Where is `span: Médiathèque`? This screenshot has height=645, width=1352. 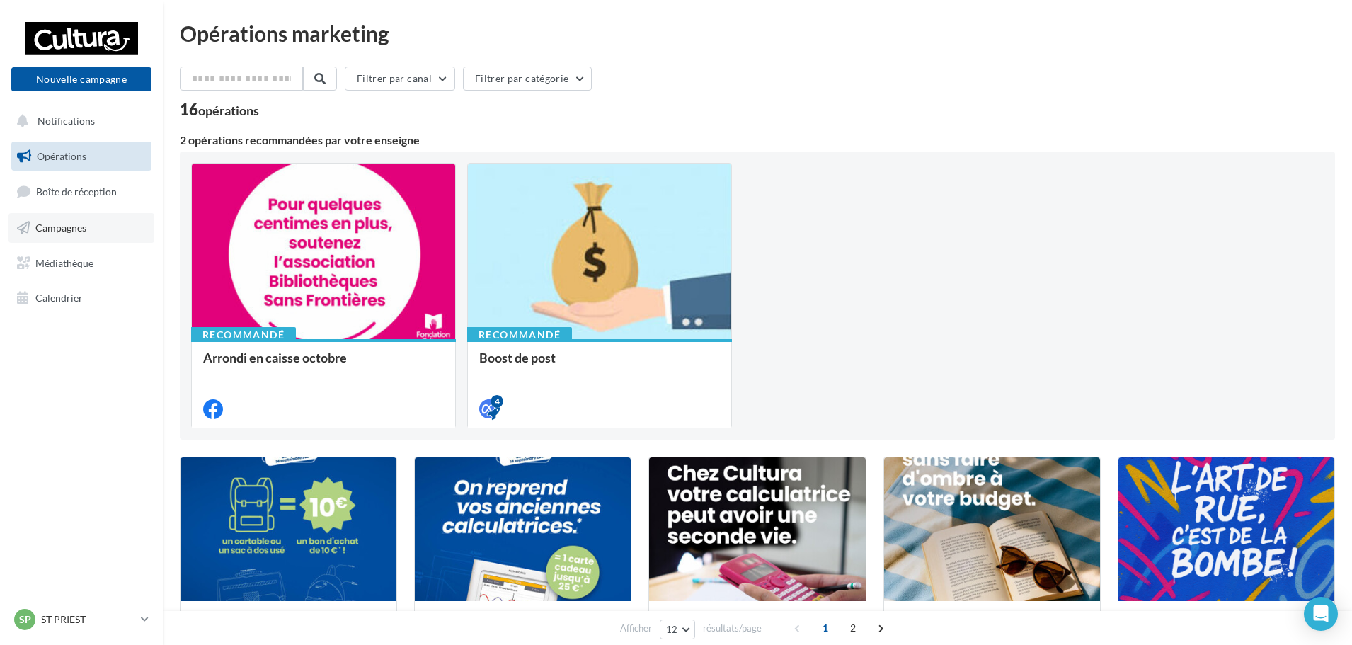 span: Médiathèque is located at coordinates (64, 262).